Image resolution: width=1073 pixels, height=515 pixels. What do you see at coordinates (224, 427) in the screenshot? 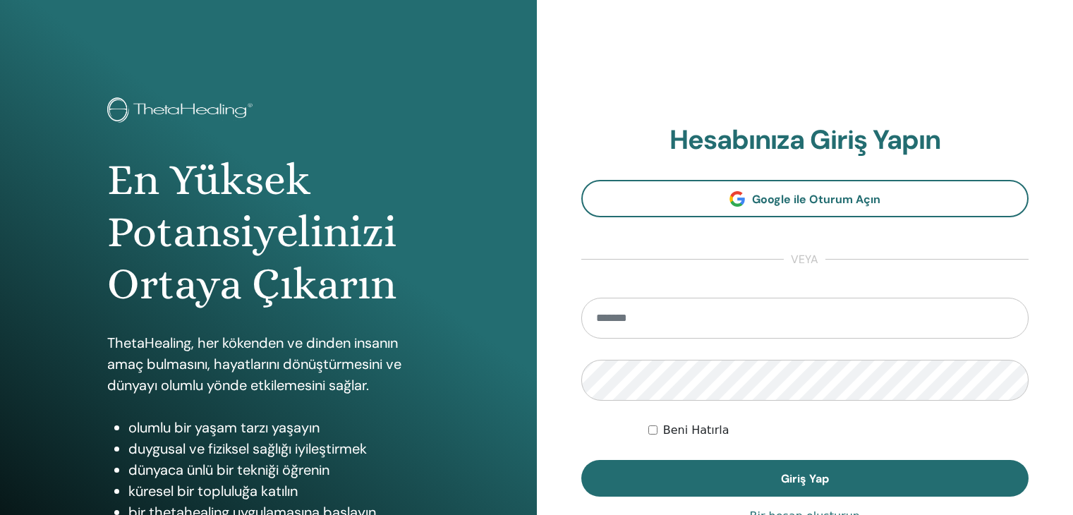
I see `font: olumlu bir yaşam tarzı yaşayın` at bounding box center [224, 427].